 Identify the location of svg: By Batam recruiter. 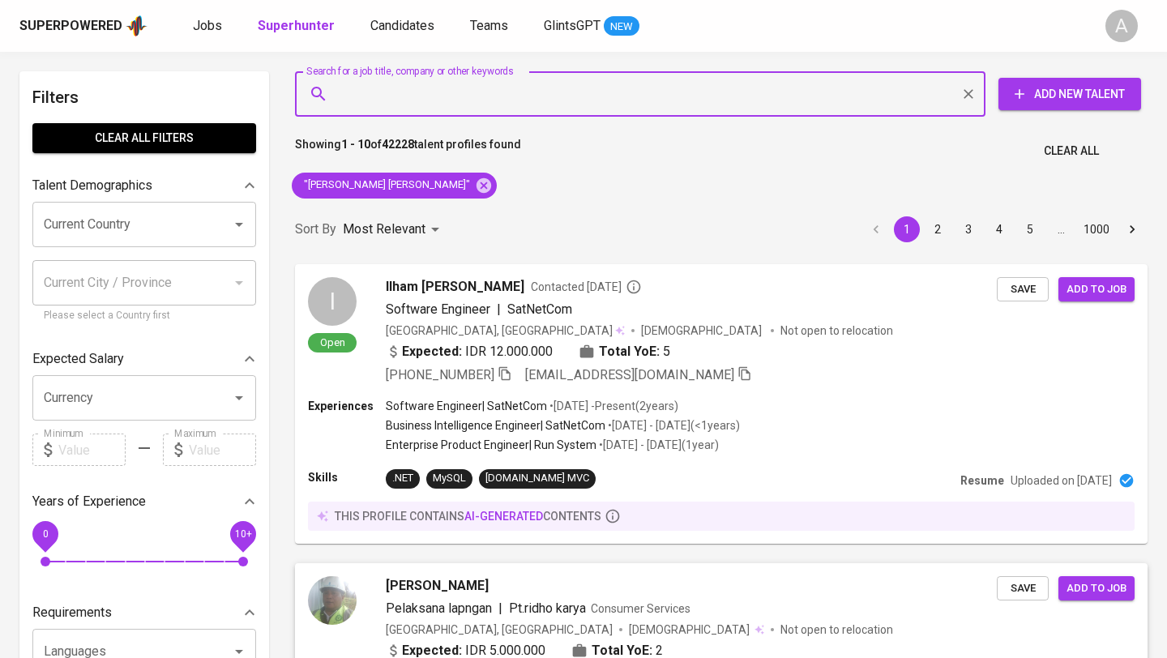
(634, 287).